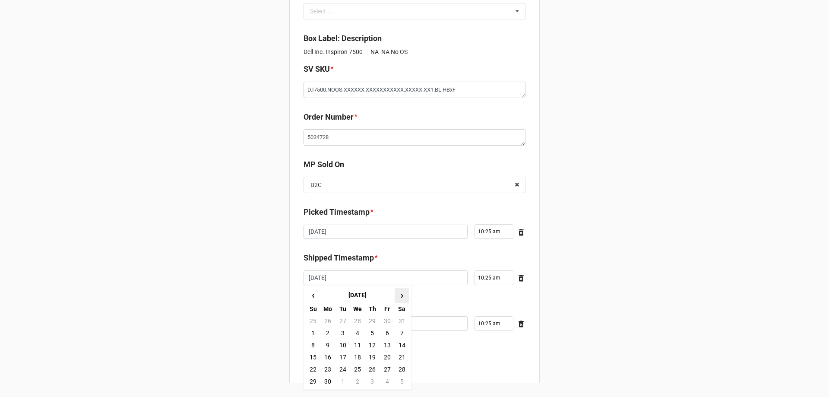 The width and height of the screenshot is (829, 397). I want to click on div: D2C, so click(316, 185).